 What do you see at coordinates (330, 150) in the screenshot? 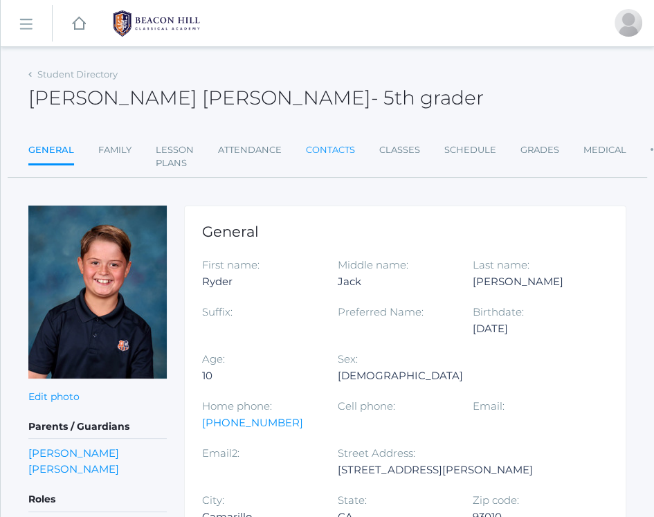
I see `a: Contacts` at bounding box center [330, 150].